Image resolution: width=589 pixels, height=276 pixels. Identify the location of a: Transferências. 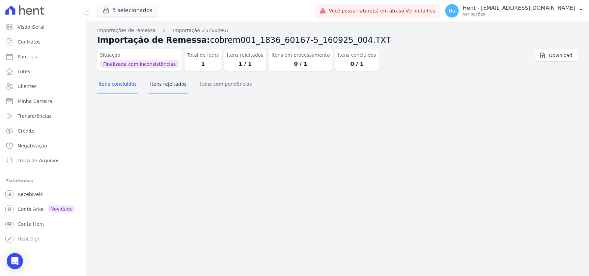
(43, 116).